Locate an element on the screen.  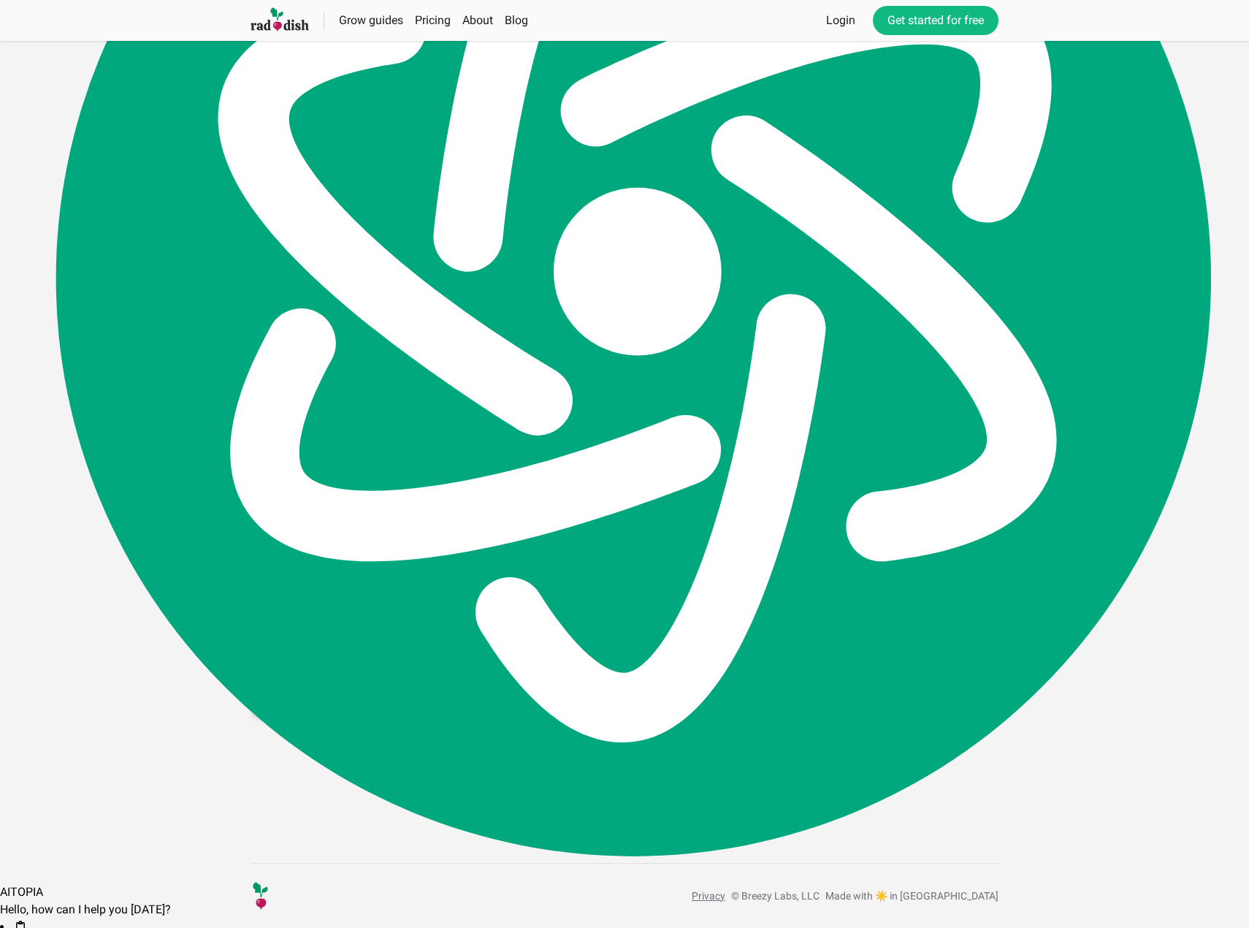
a: Blog is located at coordinates (516, 20).